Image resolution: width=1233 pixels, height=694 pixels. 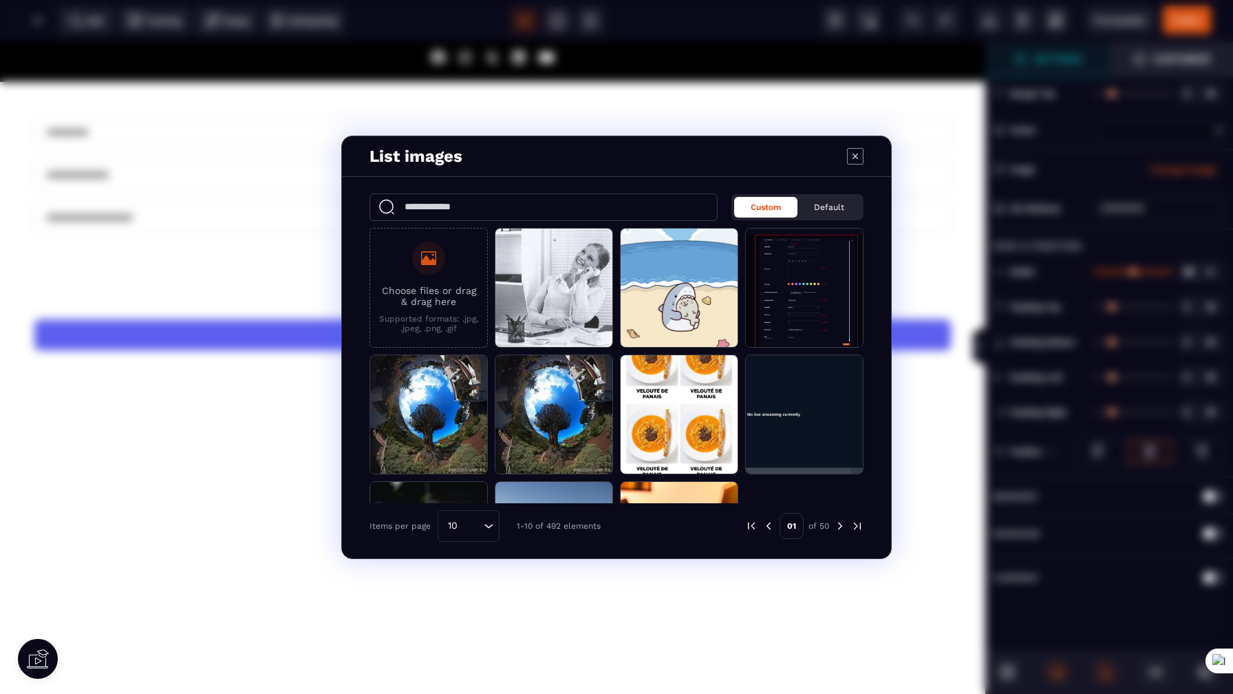 I want to click on button: ENVOYER LA DEMANDE, so click(x=493, y=293).